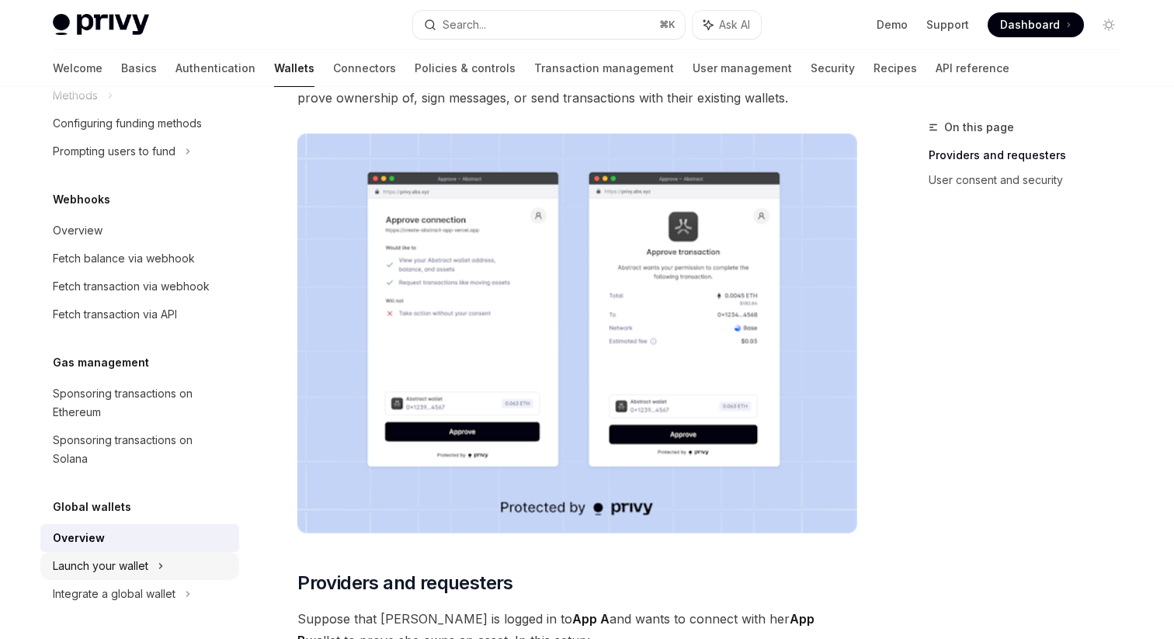 This screenshot has height=639, width=1174. I want to click on a: Authentication, so click(215, 68).